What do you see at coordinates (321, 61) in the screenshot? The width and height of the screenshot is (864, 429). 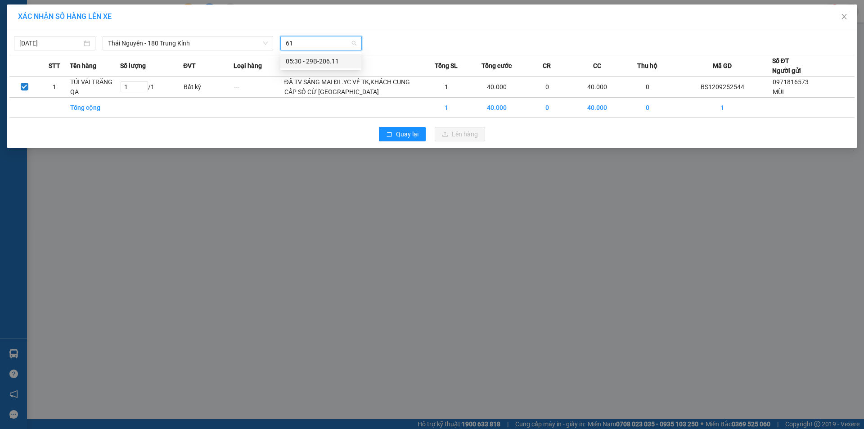 I see `div: 05:30 - 29B-206.11` at bounding box center [321, 61].